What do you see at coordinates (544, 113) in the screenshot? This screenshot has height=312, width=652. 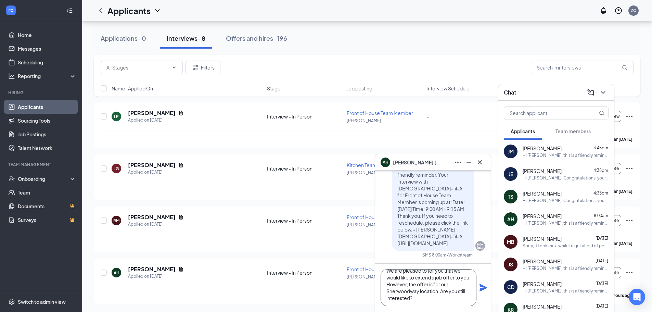 I see `input: Search applicant` at bounding box center [544, 113].